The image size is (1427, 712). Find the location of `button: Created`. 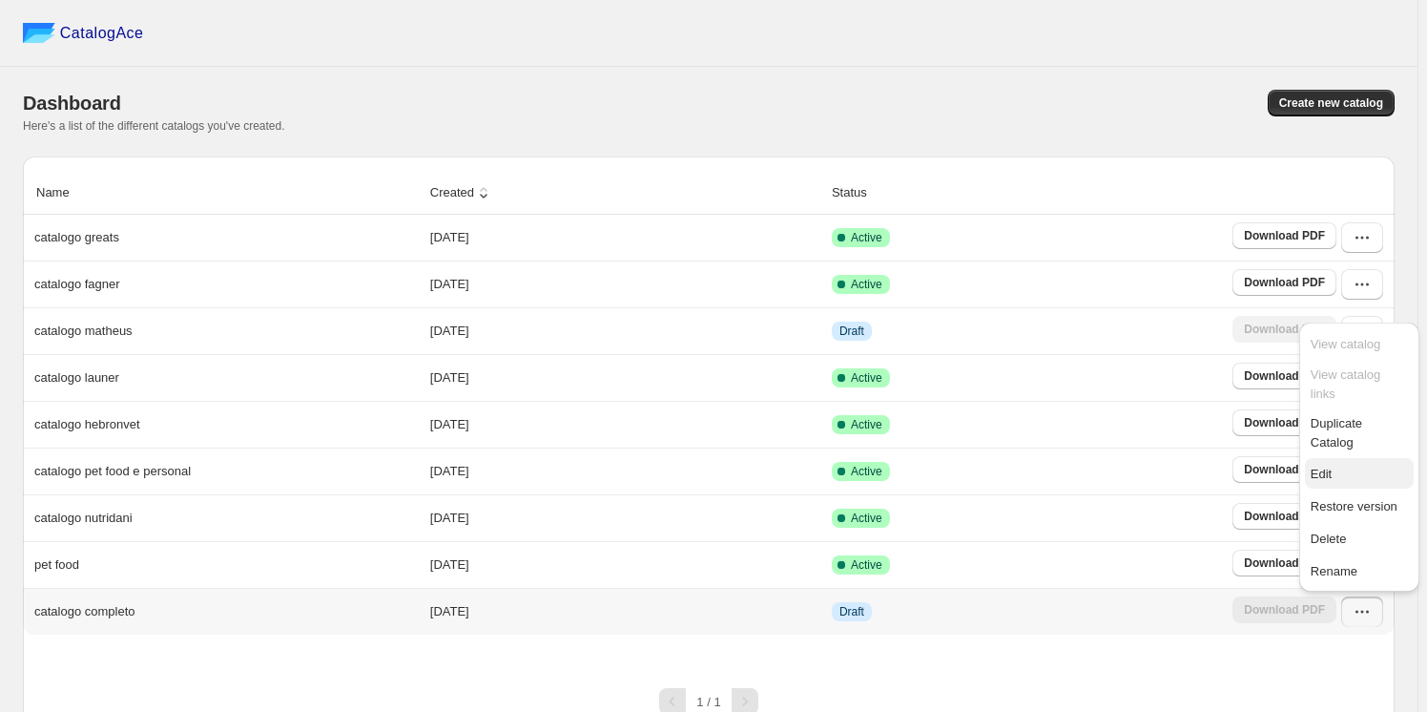

button: Created is located at coordinates (462, 193).